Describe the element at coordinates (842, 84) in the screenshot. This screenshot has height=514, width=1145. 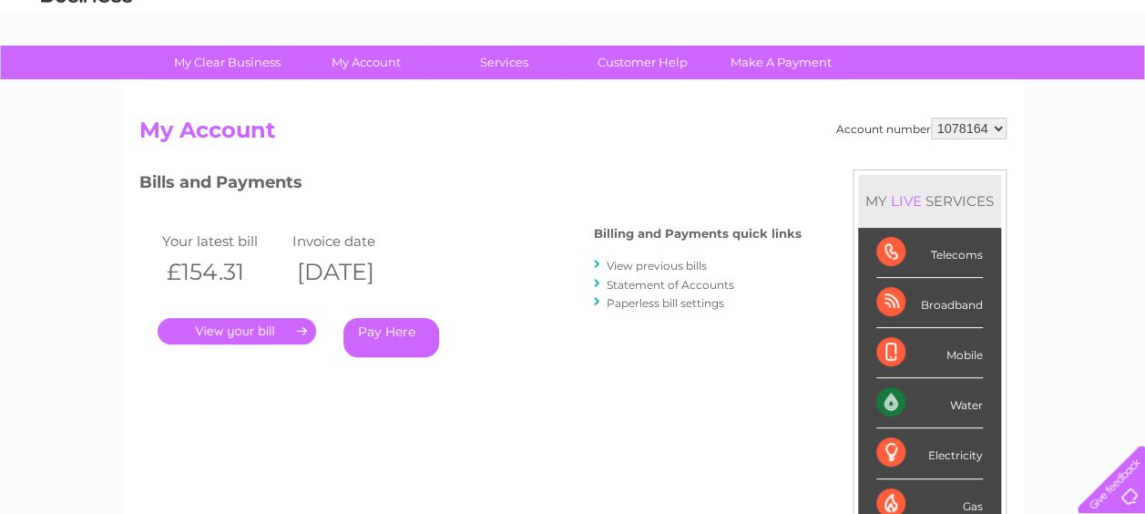
I see `a: Water` at that location.